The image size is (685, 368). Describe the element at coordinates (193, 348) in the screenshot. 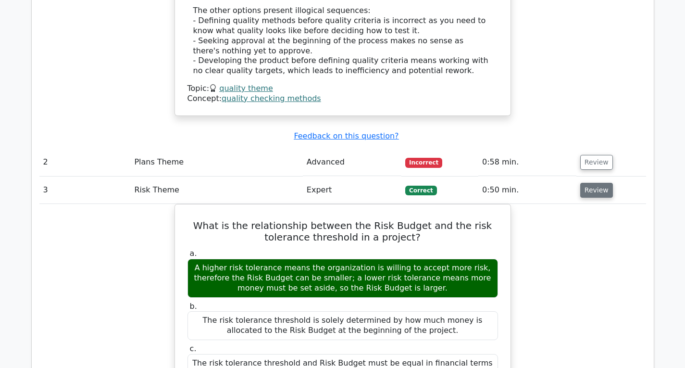

I see `span: c.` at that location.